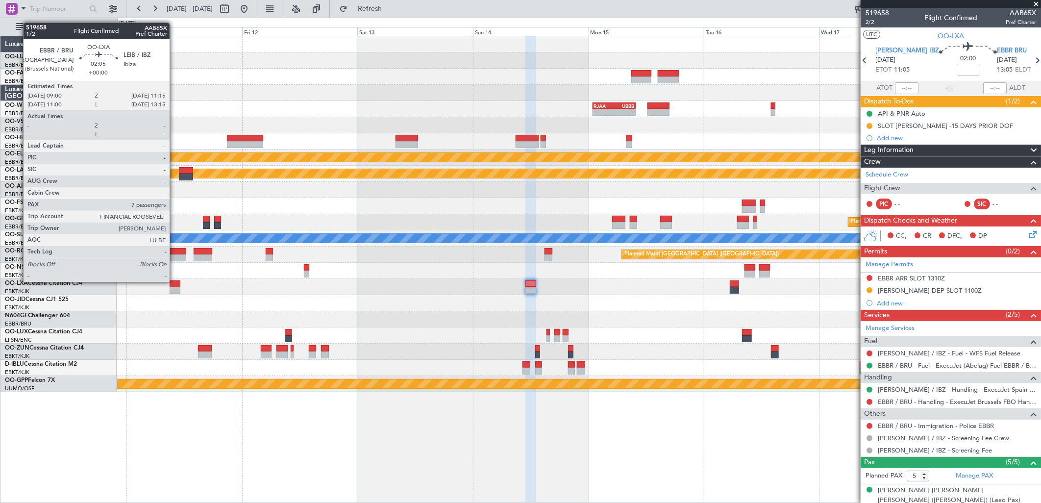  What do you see at coordinates (16, 380) in the screenshot?
I see `span: OO-GPP` at bounding box center [16, 380].